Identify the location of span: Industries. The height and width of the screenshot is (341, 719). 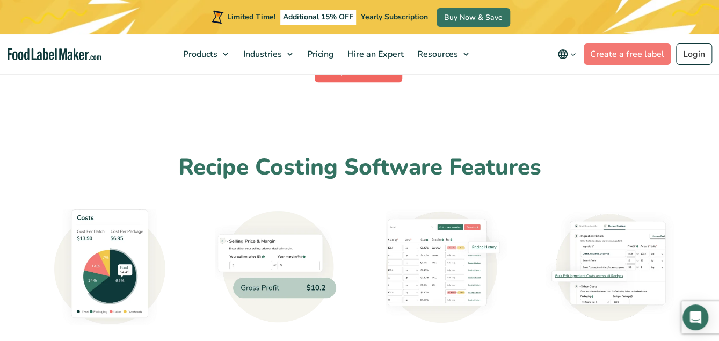
(261, 54).